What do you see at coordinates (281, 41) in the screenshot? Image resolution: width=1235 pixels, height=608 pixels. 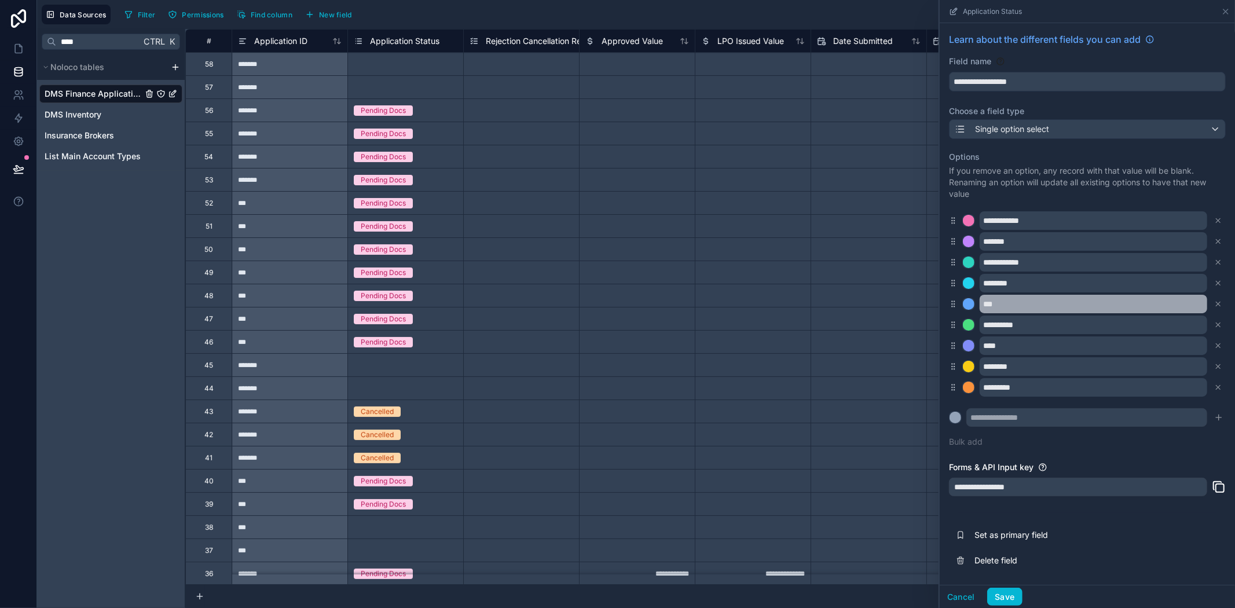 I see `span: Application ID` at bounding box center [281, 41].